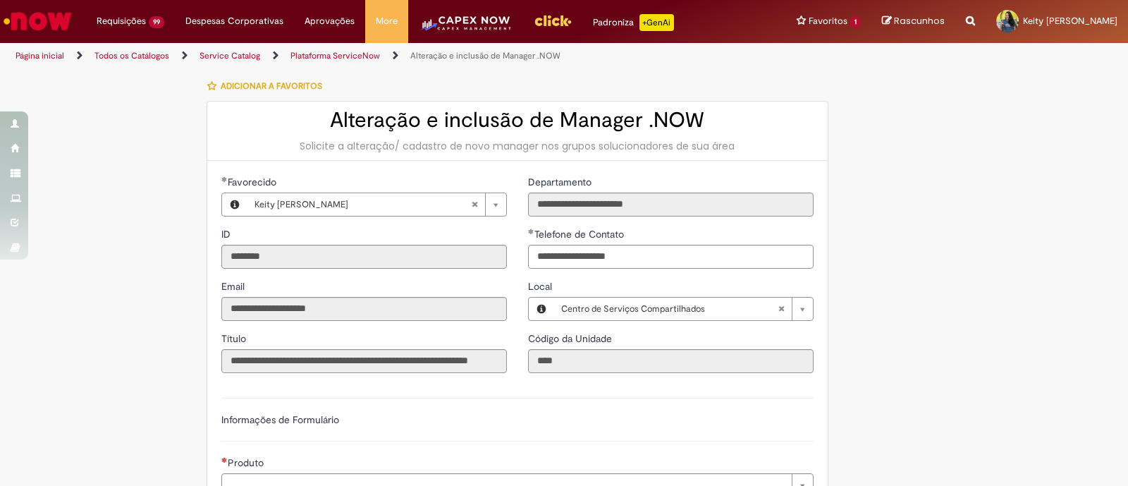 The width and height of the screenshot is (1128, 486). I want to click on label: Somente leitura - Título, so click(235, 338).